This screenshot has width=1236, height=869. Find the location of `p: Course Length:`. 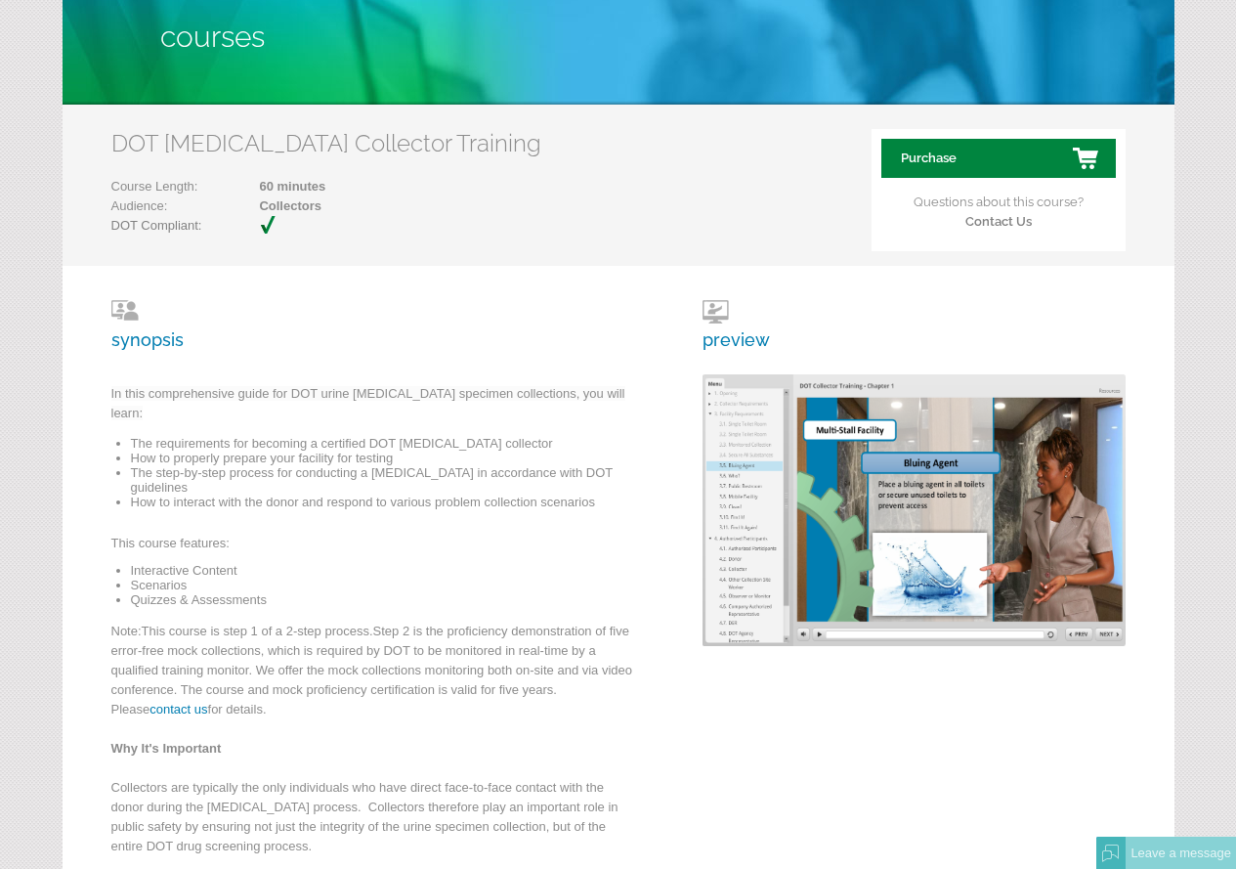

p: Course Length: is located at coordinates (219, 187).